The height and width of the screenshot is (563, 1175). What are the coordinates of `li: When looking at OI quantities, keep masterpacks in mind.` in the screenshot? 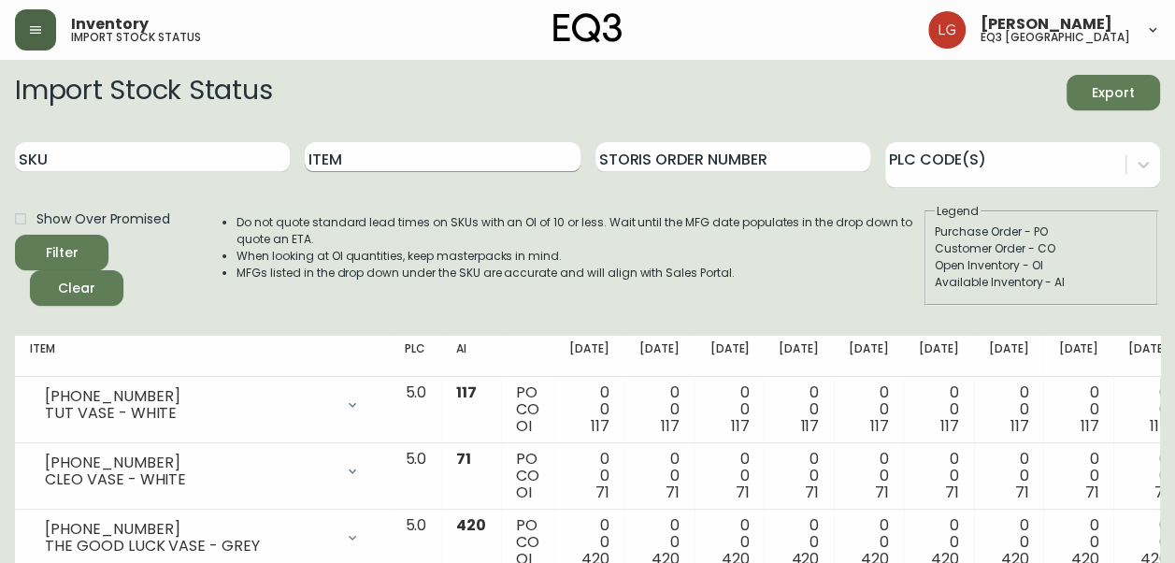 It's located at (580, 256).